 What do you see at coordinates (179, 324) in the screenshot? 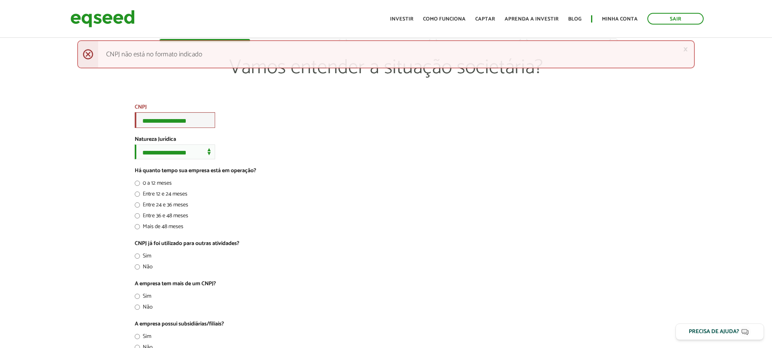
I see `label: A empresa possui subsidiárias/filiais?` at bounding box center [179, 324].